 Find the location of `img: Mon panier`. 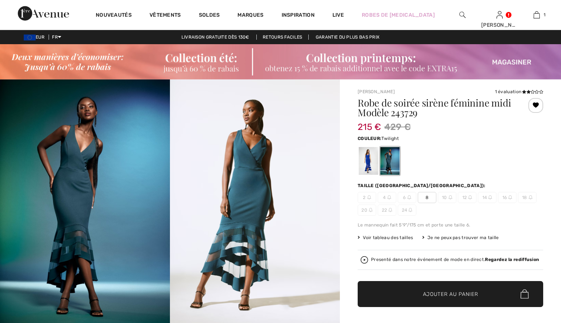

img: Mon panier is located at coordinates (537, 15).